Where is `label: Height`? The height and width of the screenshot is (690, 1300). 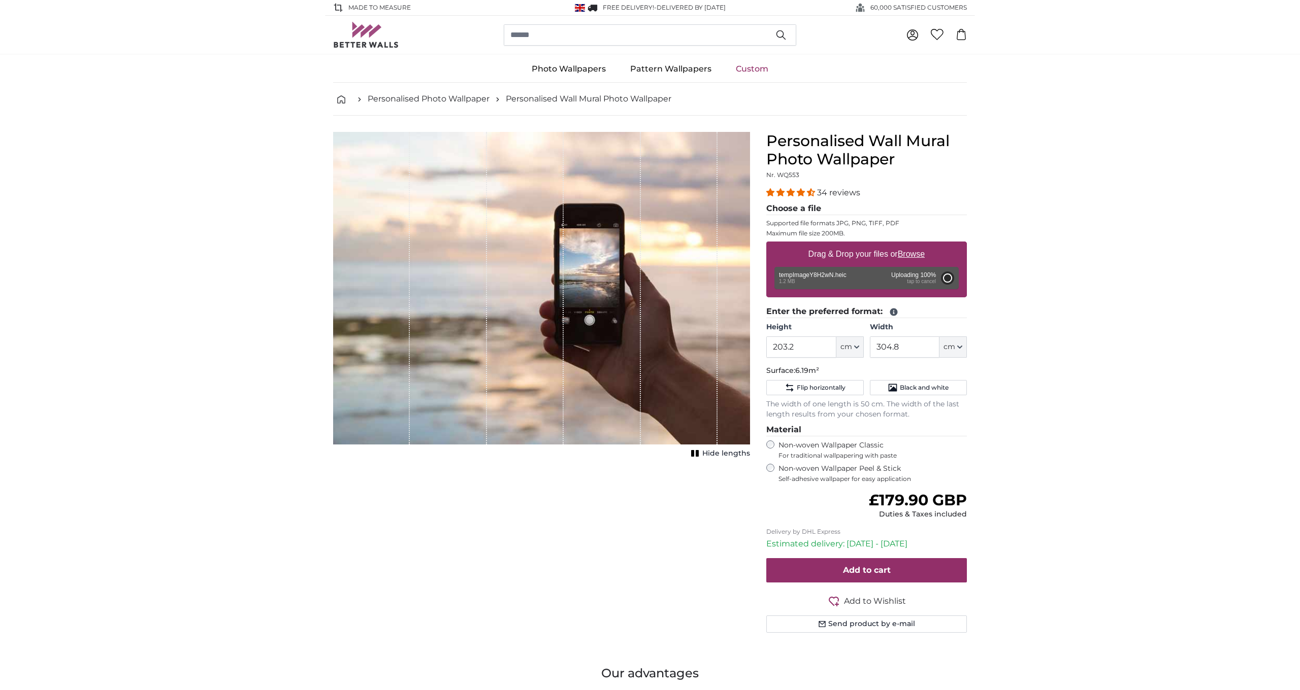 label: Height is located at coordinates (814, 327).